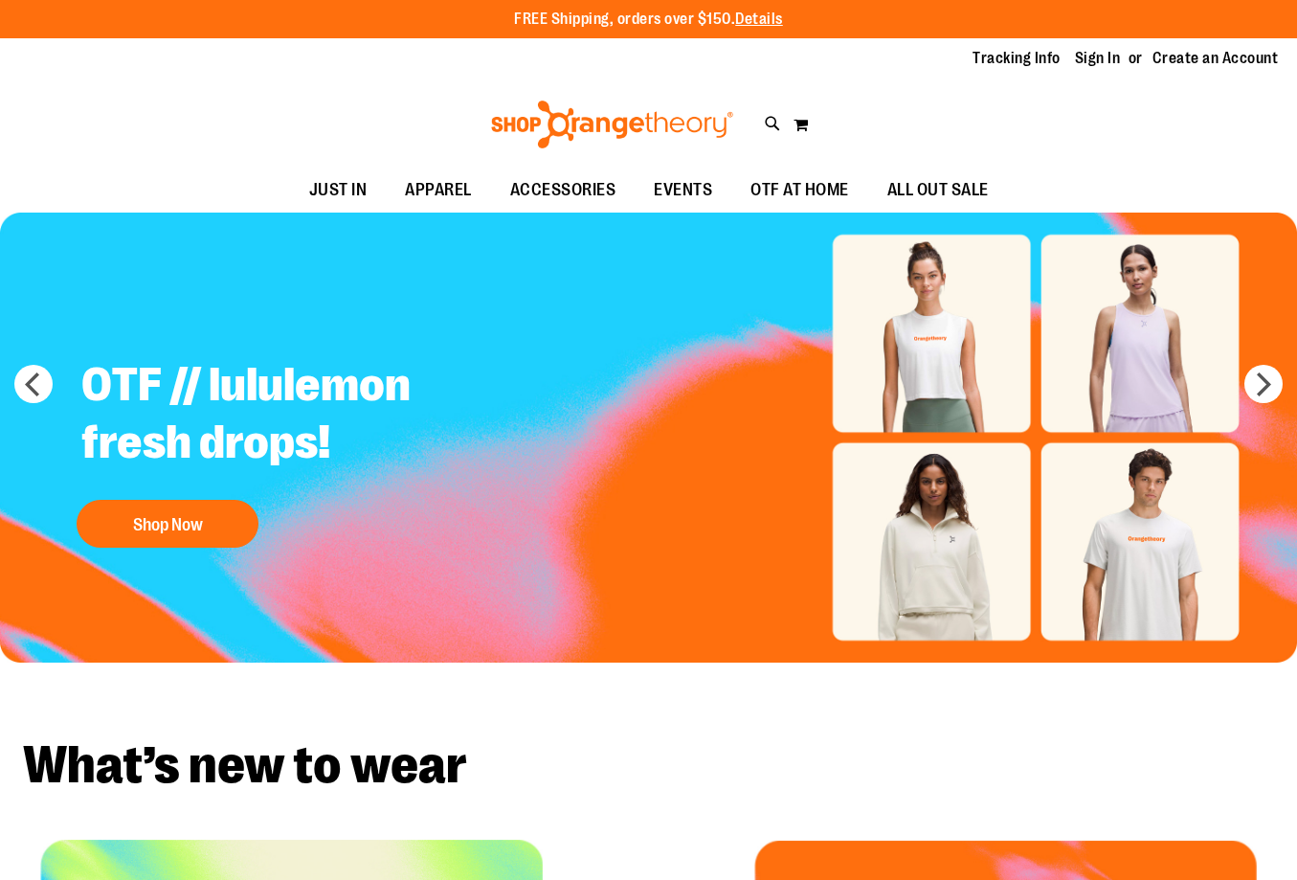  I want to click on h2: What’s new to wear, so click(648, 765).